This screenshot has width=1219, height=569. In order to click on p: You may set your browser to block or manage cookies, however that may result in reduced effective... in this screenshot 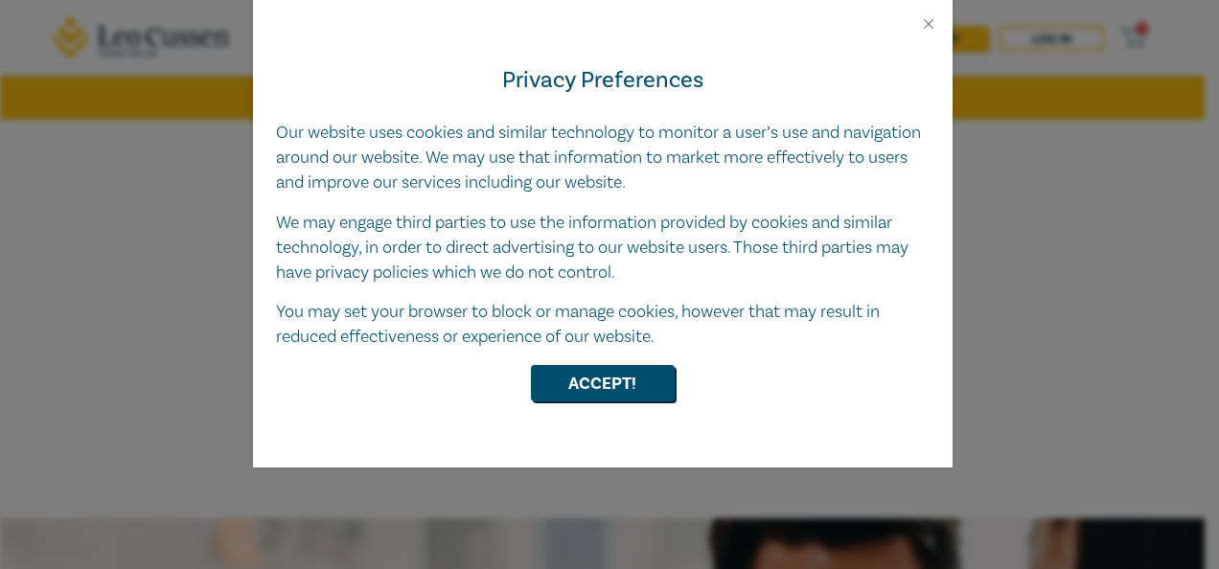, I will do `click(603, 325)`.